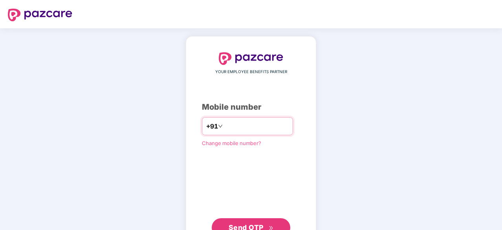 The height and width of the screenshot is (230, 502). What do you see at coordinates (231, 143) in the screenshot?
I see `a: Change mobile number?` at bounding box center [231, 143].